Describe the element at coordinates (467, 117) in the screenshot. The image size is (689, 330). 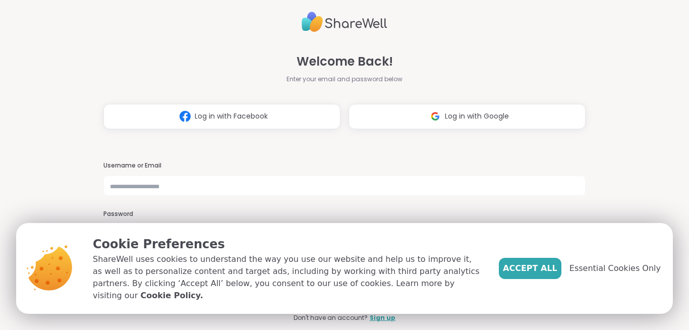
I see `button: Log in with Google` at that location.